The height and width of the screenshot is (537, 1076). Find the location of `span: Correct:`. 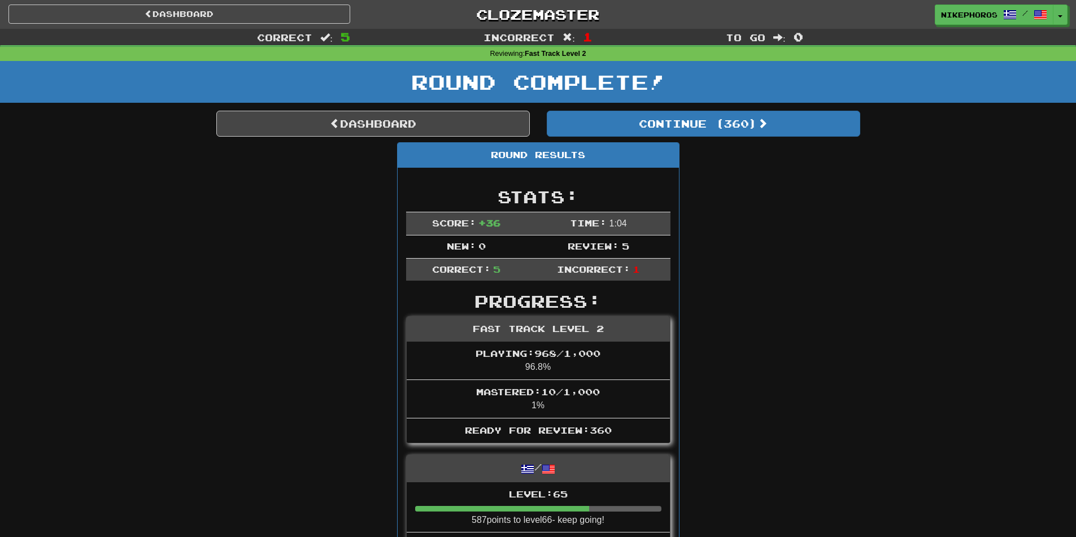

span: Correct: is located at coordinates (461, 269).